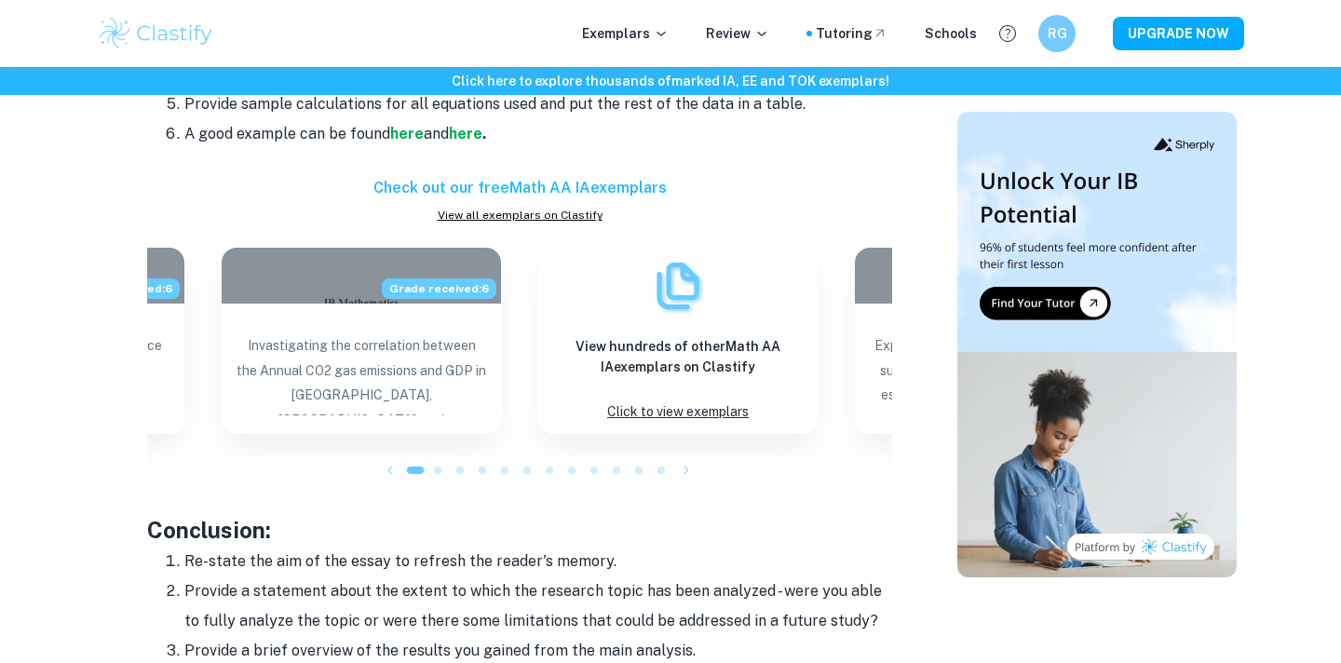  Describe the element at coordinates (625, 34) in the screenshot. I see `p: Exemplars` at that location.